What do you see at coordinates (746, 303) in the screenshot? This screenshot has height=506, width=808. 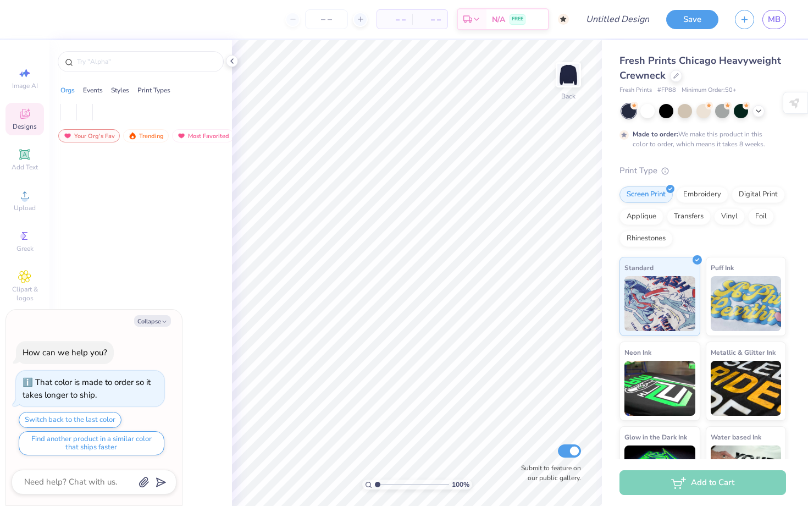 I see `img: Puff Ink` at bounding box center [746, 303].